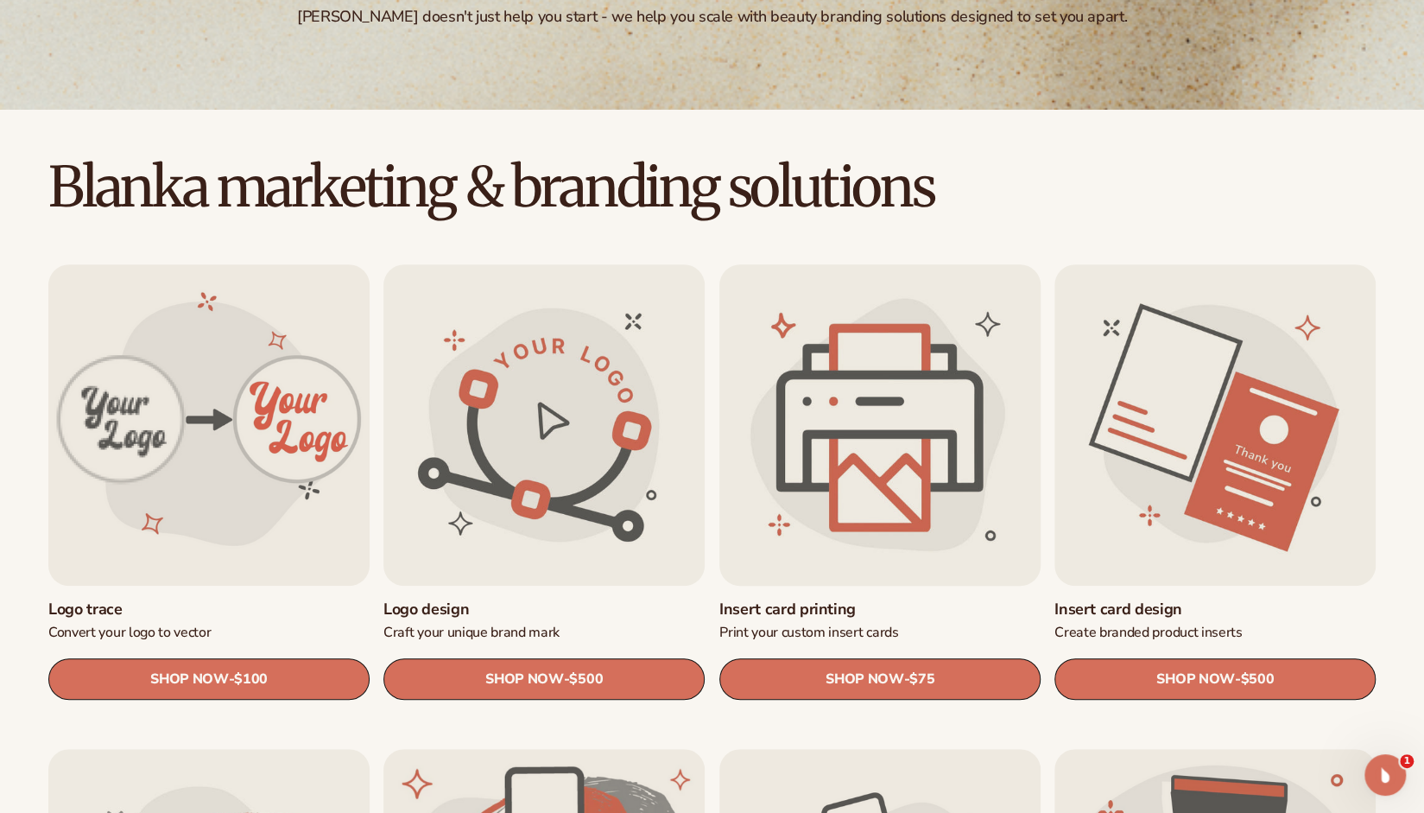 The width and height of the screenshot is (1424, 813). I want to click on a: Insert card printing, so click(880, 609).